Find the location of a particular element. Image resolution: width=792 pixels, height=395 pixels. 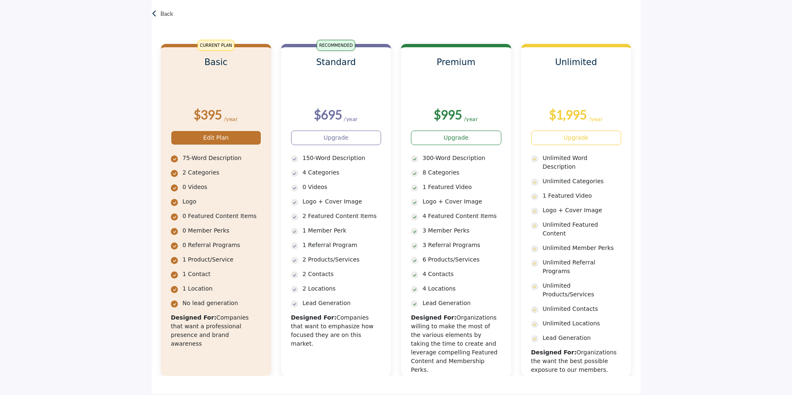

p: 2 Locations is located at coordinates (342, 289).